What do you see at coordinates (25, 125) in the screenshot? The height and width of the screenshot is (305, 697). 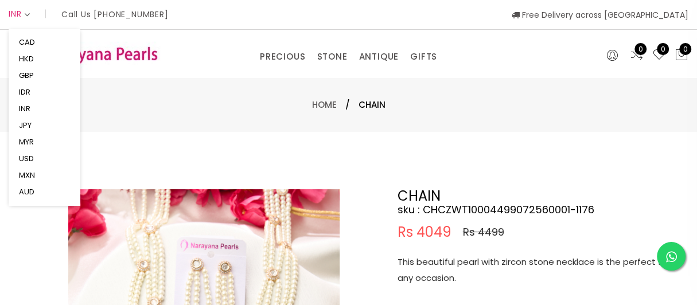 I see `button: JPY` at bounding box center [25, 125].